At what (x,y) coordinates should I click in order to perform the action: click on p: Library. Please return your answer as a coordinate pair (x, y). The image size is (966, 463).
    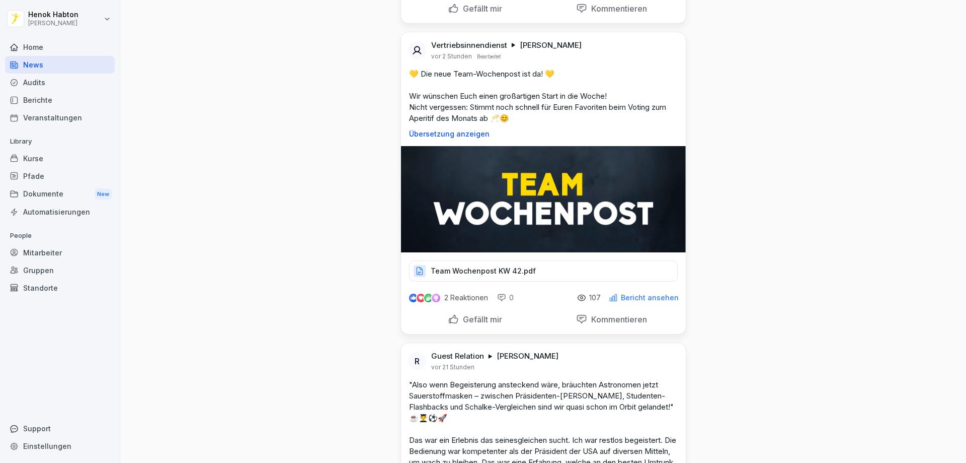
    Looking at the image, I should click on (60, 141).